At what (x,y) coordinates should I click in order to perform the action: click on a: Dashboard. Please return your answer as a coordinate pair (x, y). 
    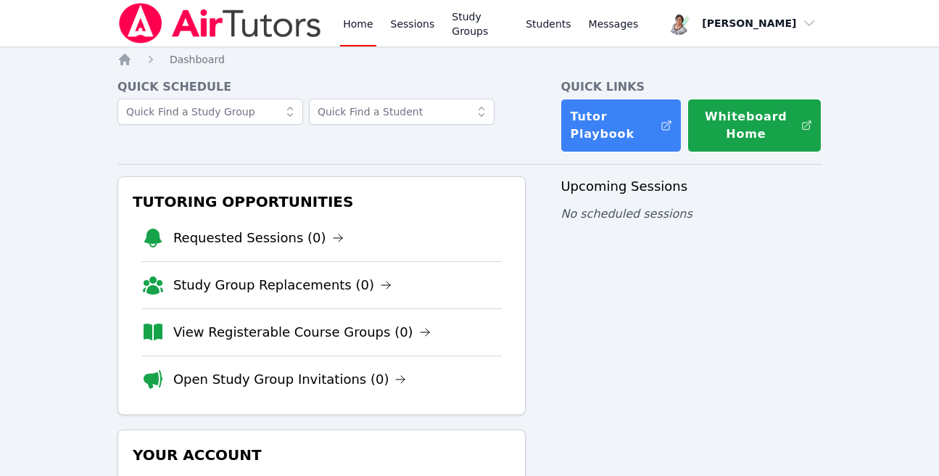
    Looking at the image, I should click on (197, 59).